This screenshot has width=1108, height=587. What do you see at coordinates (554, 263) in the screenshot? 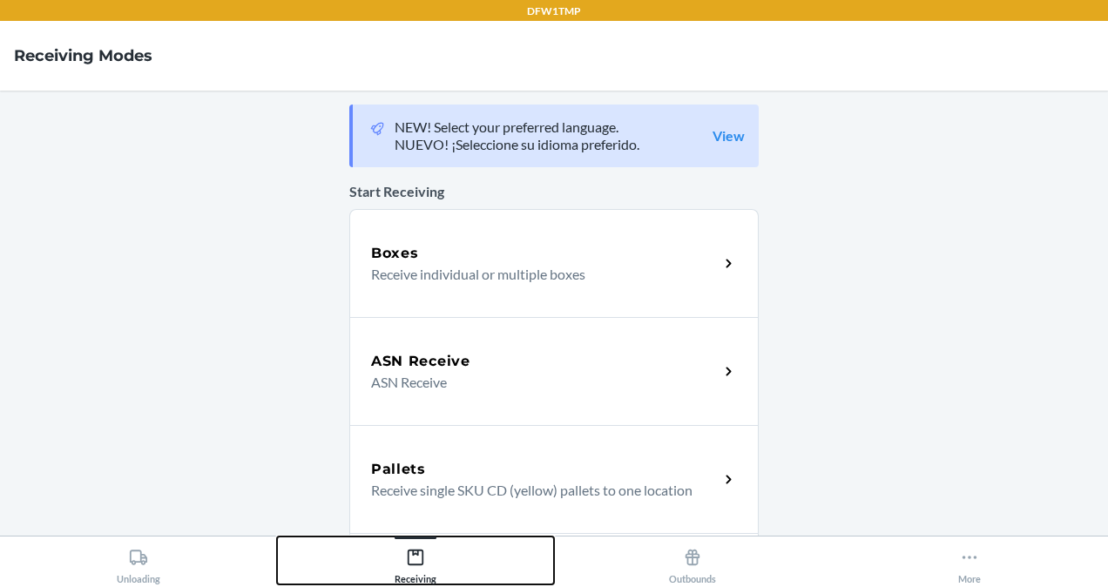
I see `a: BoxesReceive individual or multiple boxes` at bounding box center [554, 263].